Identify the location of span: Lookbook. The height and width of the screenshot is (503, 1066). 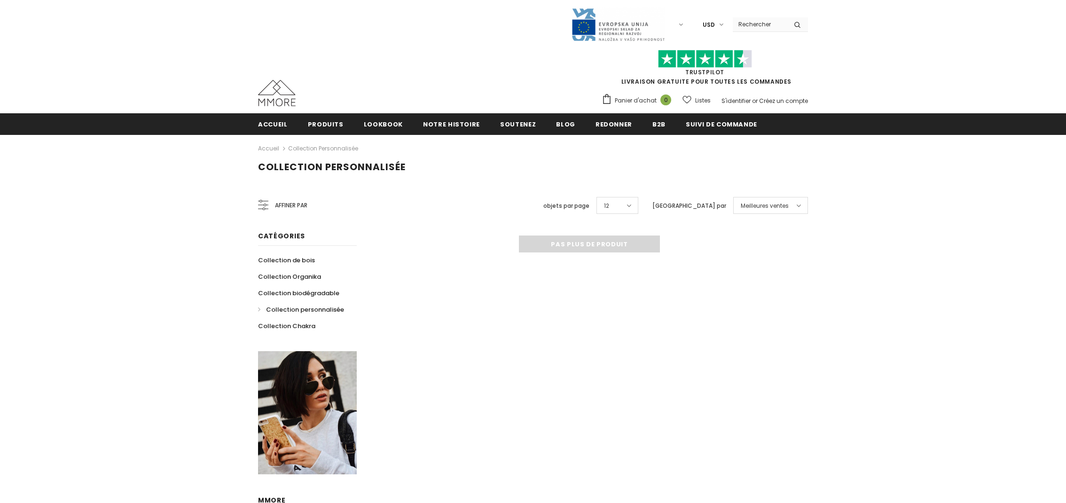
(383, 124).